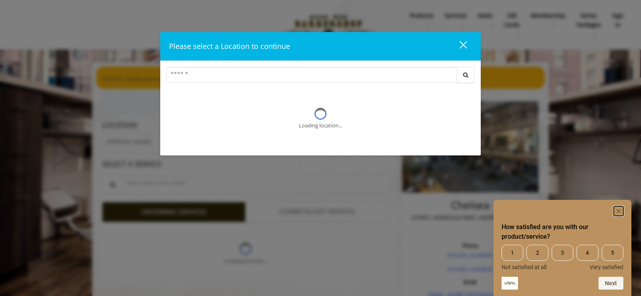 The width and height of the screenshot is (641, 296). Describe the element at coordinates (458, 46) in the screenshot. I see `div: close dialog` at that location.